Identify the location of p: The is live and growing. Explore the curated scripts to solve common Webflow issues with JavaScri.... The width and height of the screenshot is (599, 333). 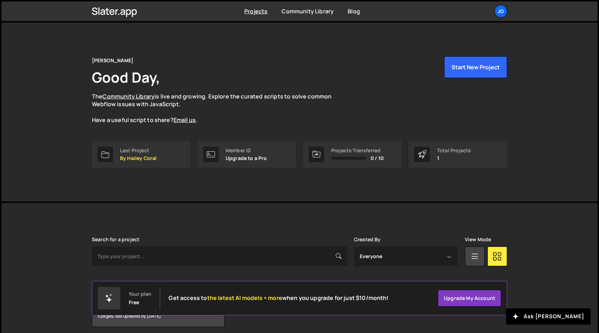
(219, 108).